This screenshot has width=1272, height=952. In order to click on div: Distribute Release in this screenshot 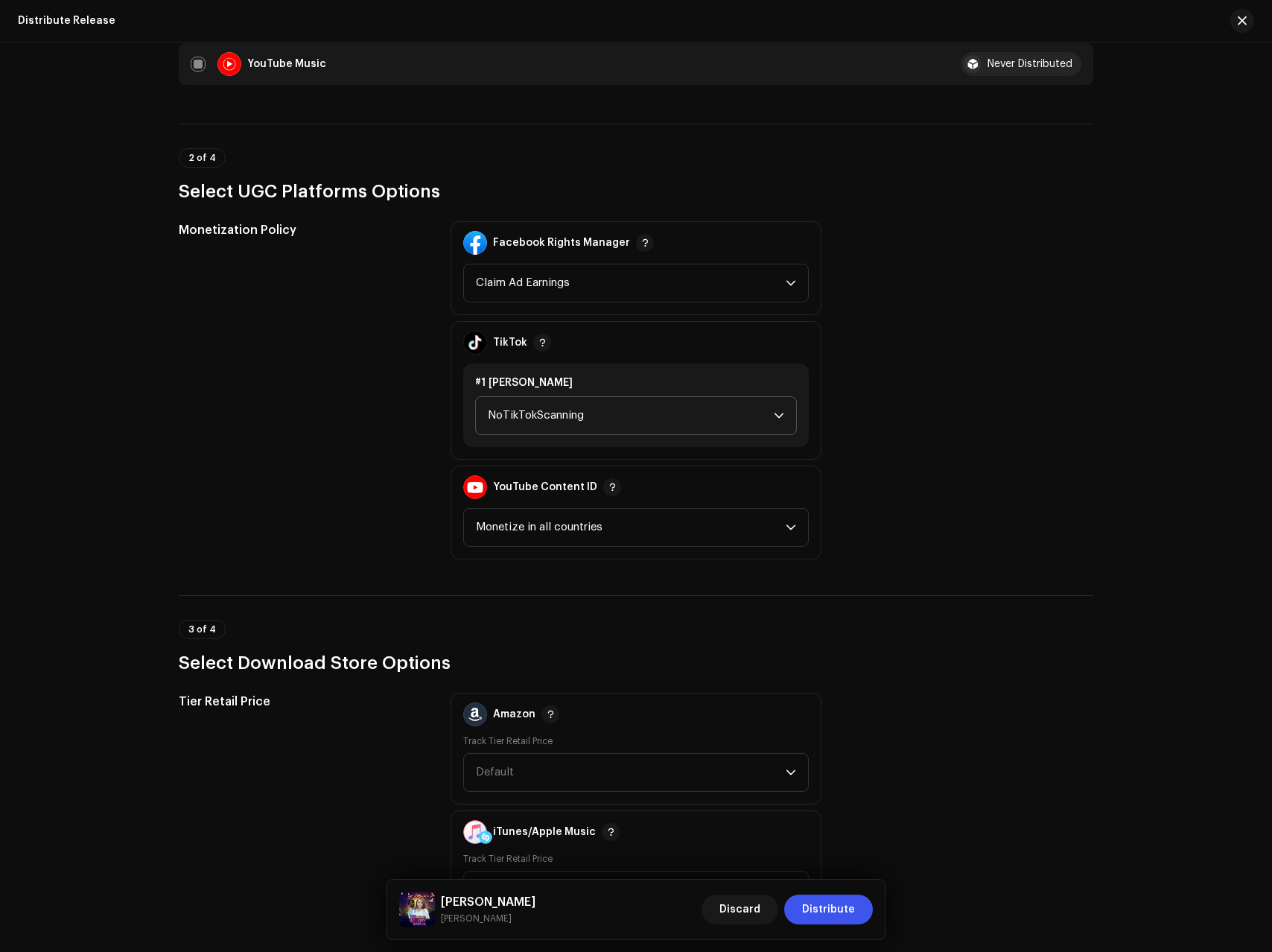, I will do `click(66, 21)`.